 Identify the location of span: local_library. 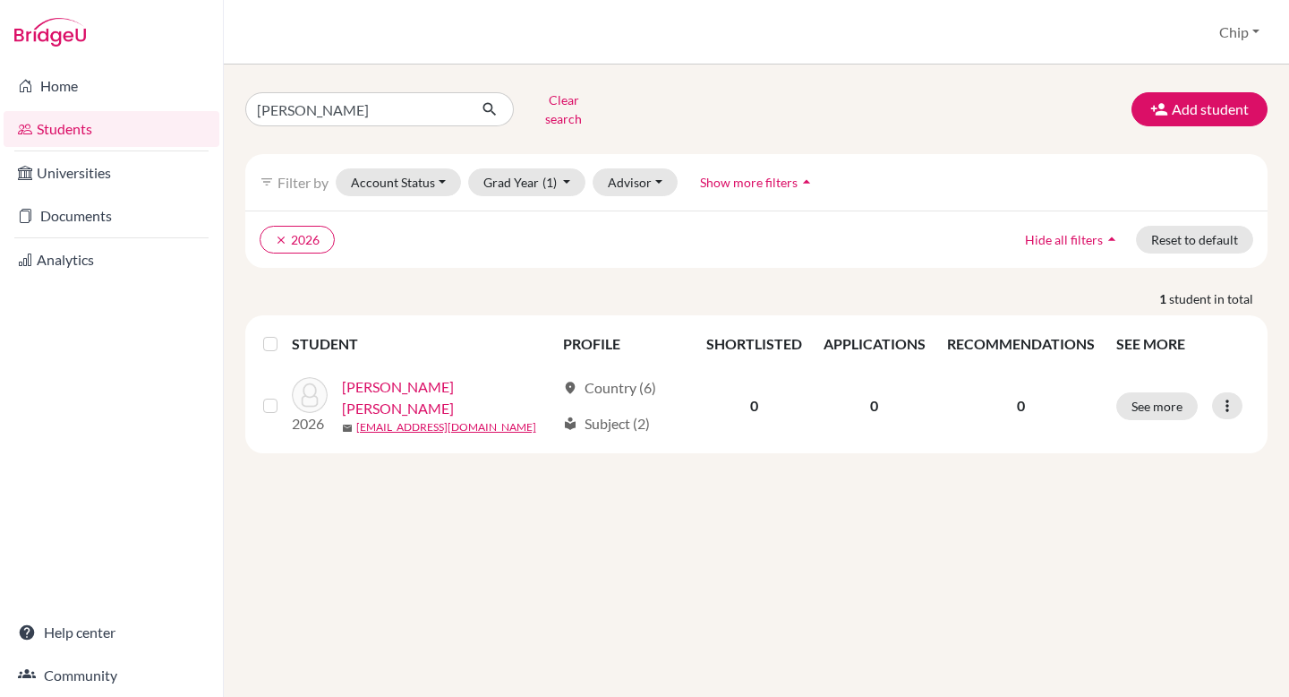
(570, 424).